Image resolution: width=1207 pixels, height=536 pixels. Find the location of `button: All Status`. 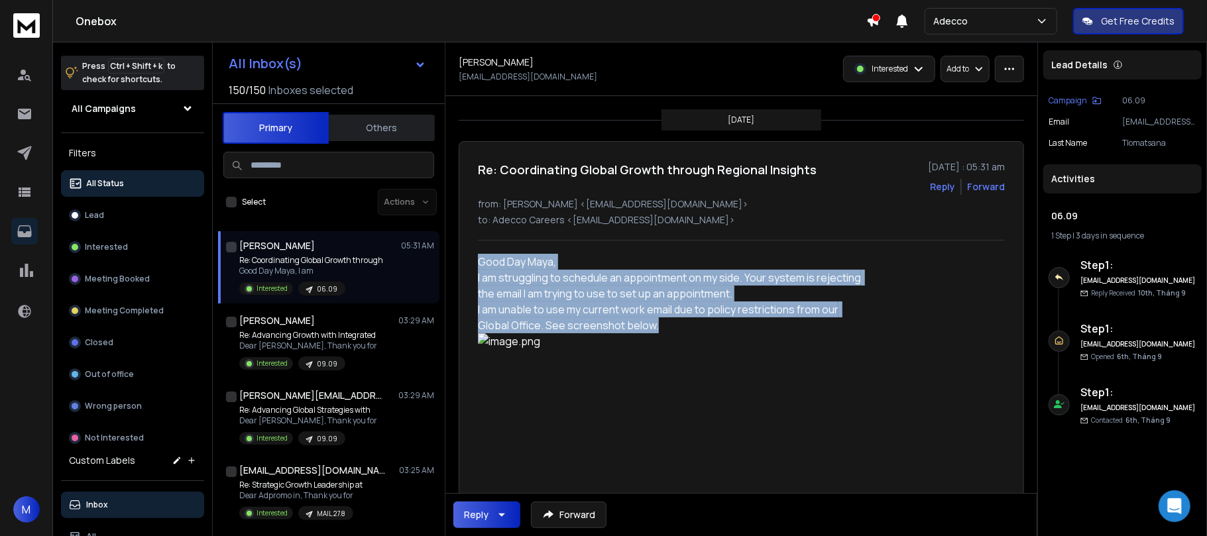

button: All Status is located at coordinates (133, 184).